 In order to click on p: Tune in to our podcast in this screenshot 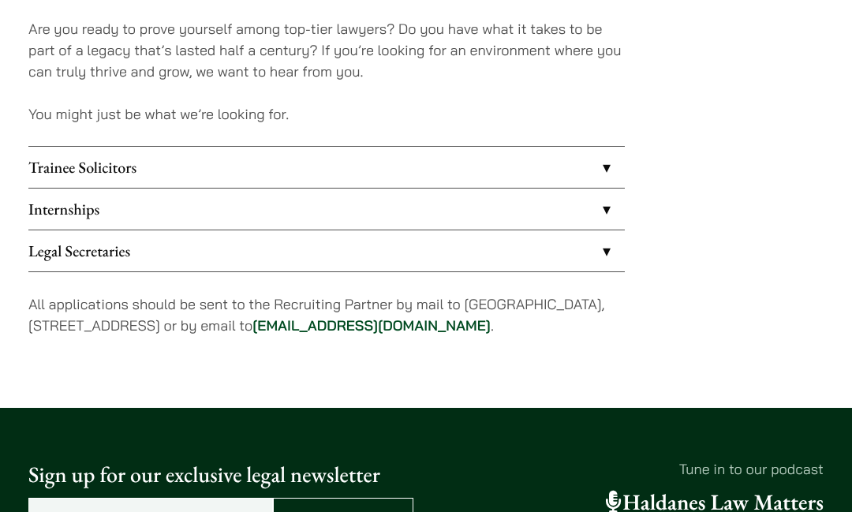, I will do `click(631, 469)`.